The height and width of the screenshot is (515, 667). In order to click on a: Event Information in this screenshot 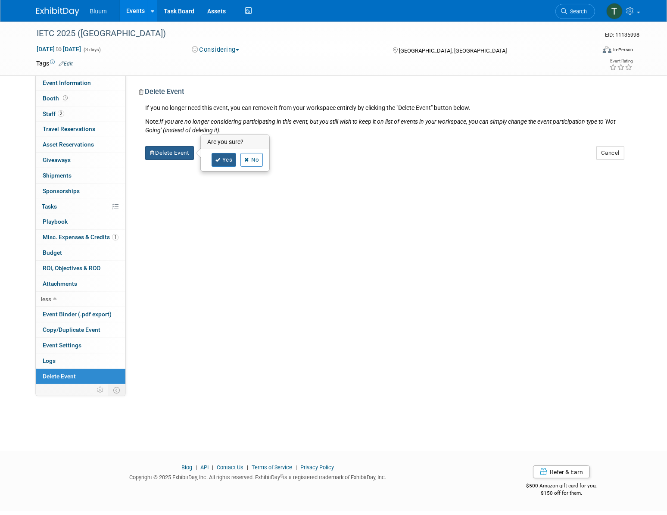, I will do `click(81, 83)`.